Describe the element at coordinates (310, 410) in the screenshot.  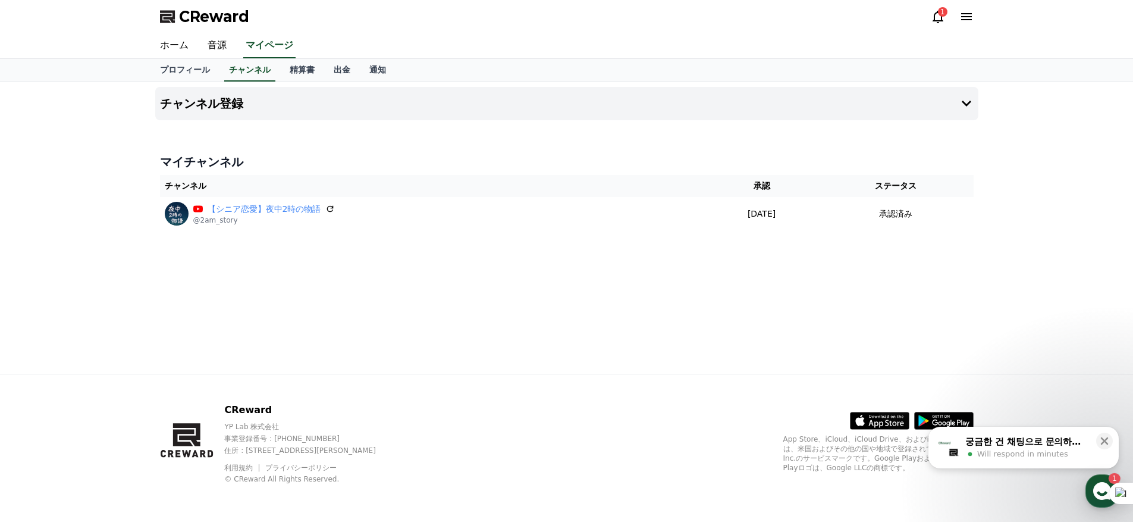
I see `p: CReward` at that location.